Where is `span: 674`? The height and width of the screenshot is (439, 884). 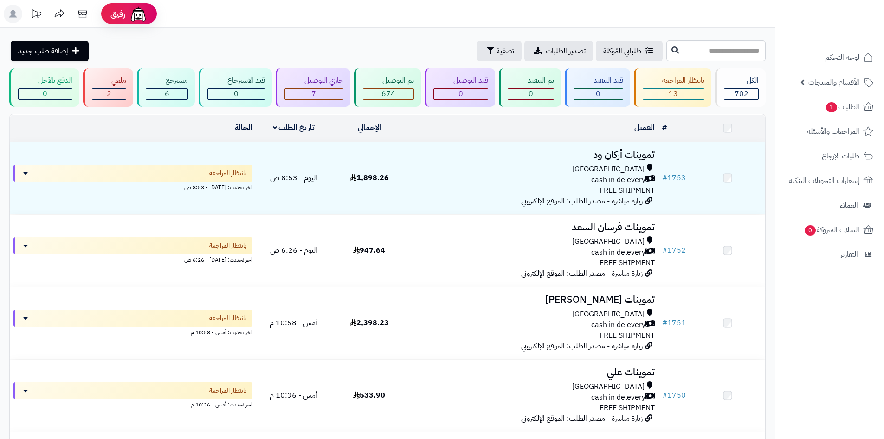 span: 674 is located at coordinates (389, 94).